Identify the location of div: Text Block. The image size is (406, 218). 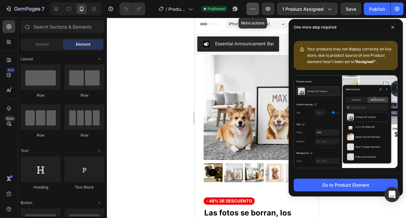
(84, 188).